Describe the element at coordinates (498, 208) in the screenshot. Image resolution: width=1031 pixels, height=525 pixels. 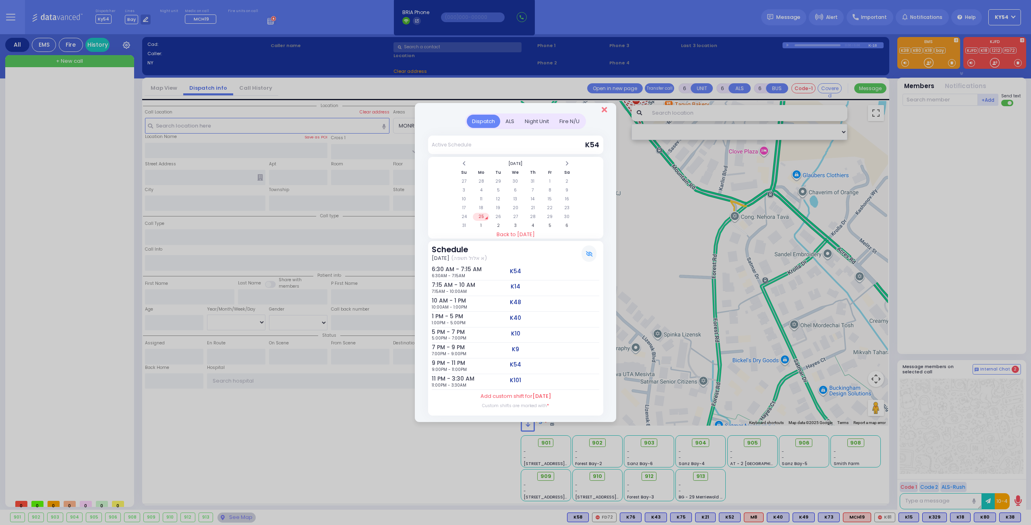
I see `td: 19` at that location.